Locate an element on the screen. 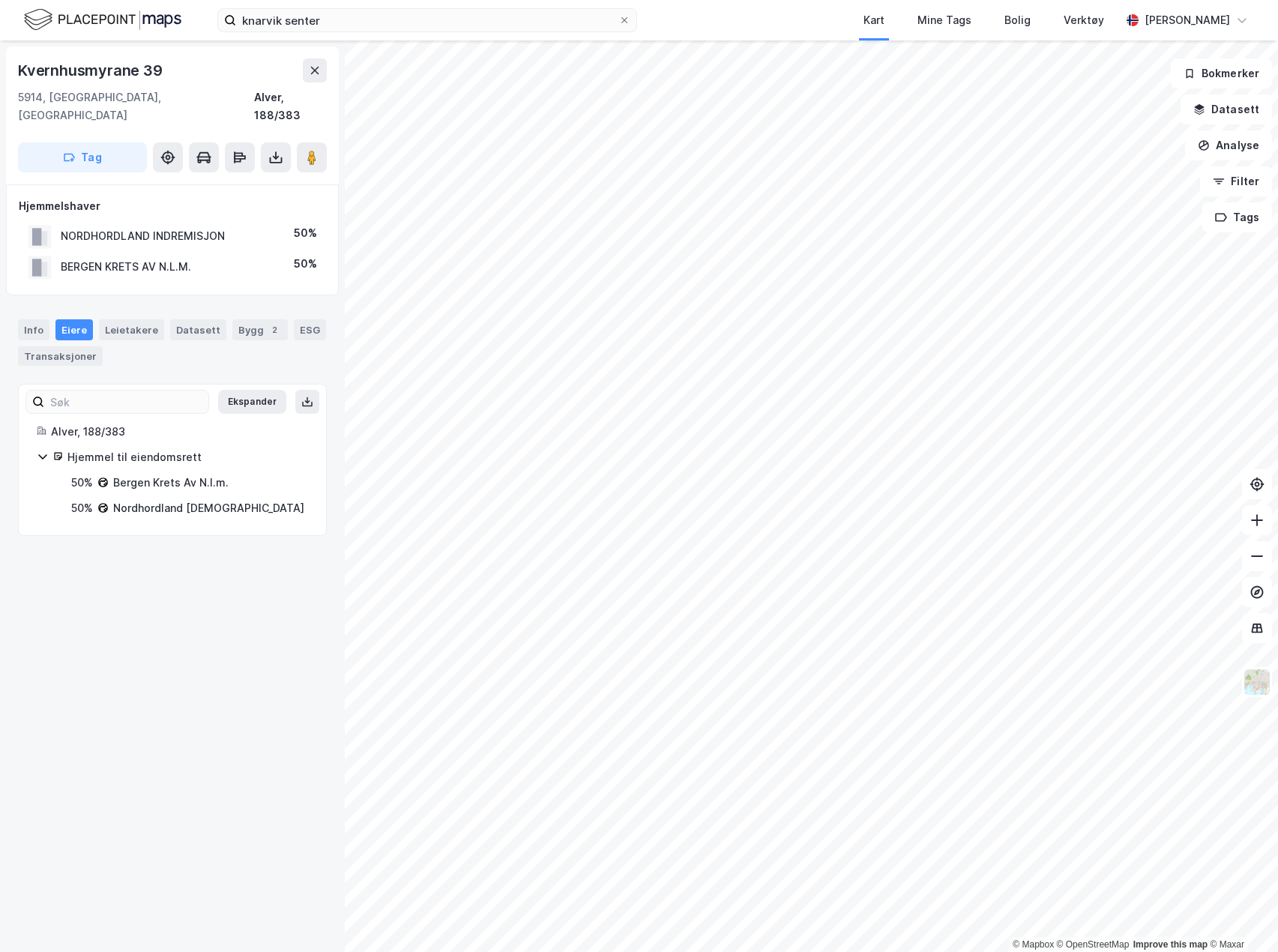  img: Z is located at coordinates (1257, 683).